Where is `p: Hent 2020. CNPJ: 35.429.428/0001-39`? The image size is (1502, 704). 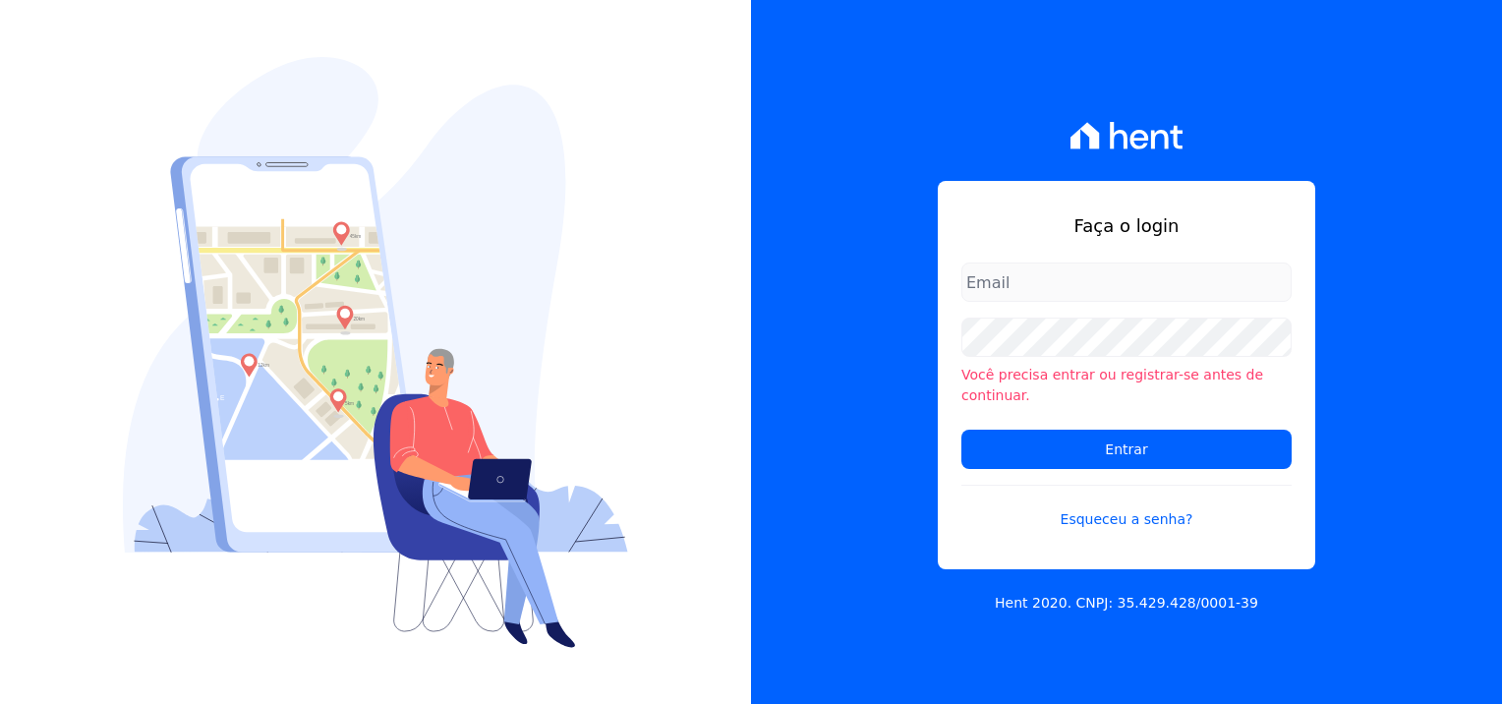
p: Hent 2020. CNPJ: 35.429.428/0001-39 is located at coordinates (1127, 603).